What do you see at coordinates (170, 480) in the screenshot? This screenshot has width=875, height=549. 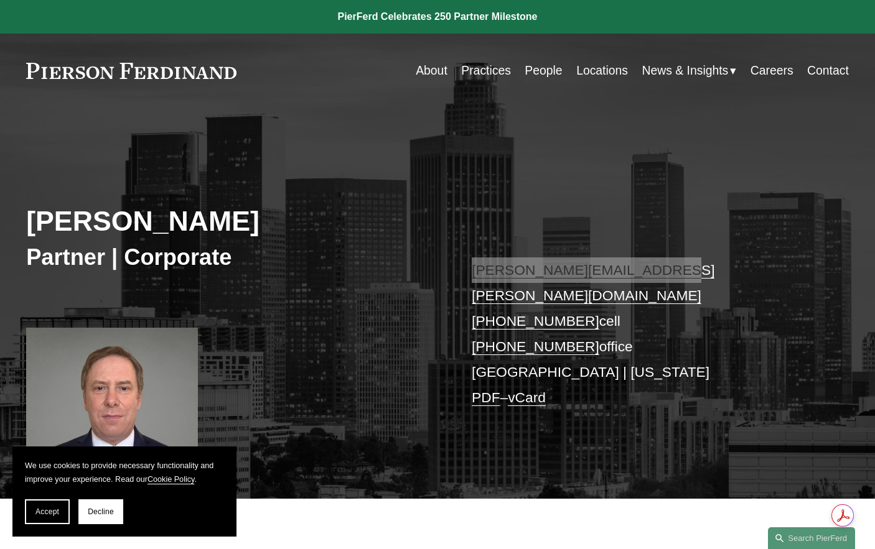 I see `a: Cookie Policy` at bounding box center [170, 480].